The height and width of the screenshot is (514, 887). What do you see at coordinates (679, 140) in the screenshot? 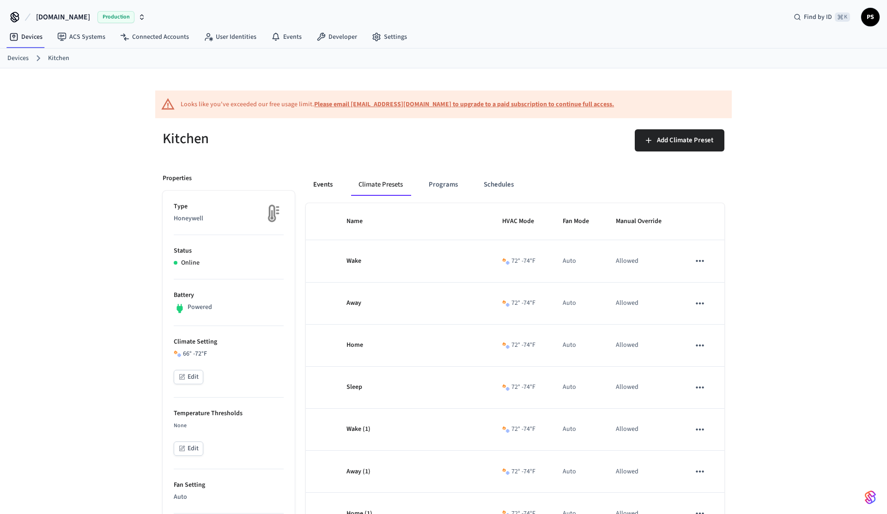
I see `button: Add Climate Preset` at bounding box center [679, 140].